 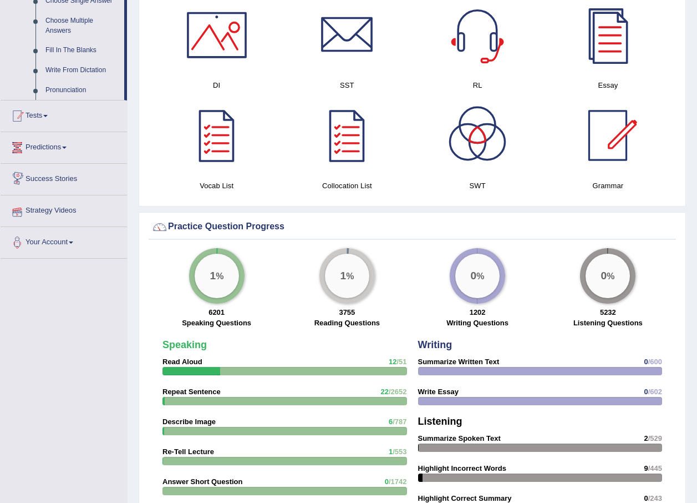 I want to click on strong: Describe Image, so click(x=189, y=421).